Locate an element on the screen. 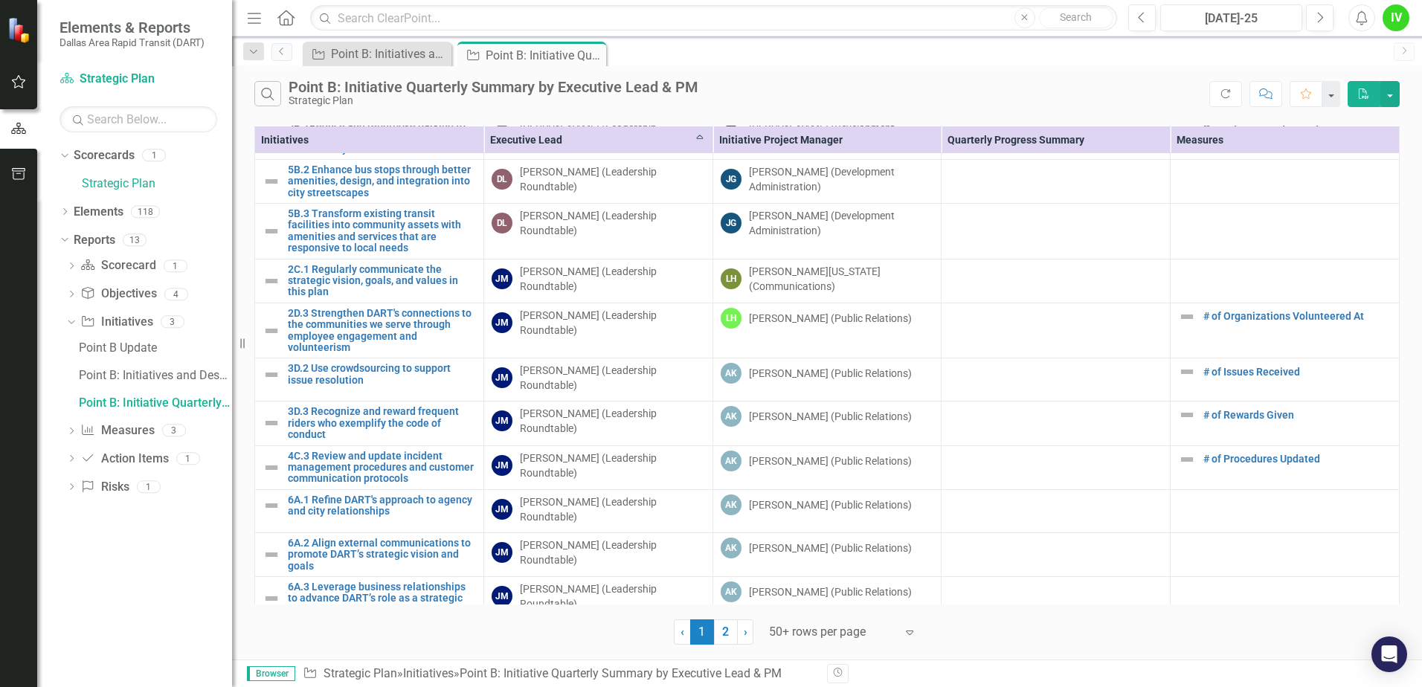  a: Scorecard is located at coordinates (117, 265).